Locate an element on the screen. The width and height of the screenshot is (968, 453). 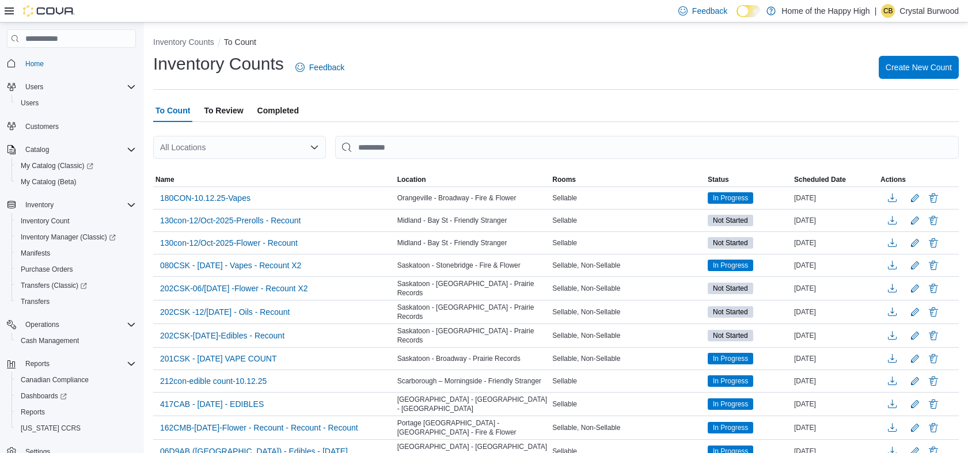
span: 130con-12/Oct-2025-Prerolls - Recount is located at coordinates (230, 221).